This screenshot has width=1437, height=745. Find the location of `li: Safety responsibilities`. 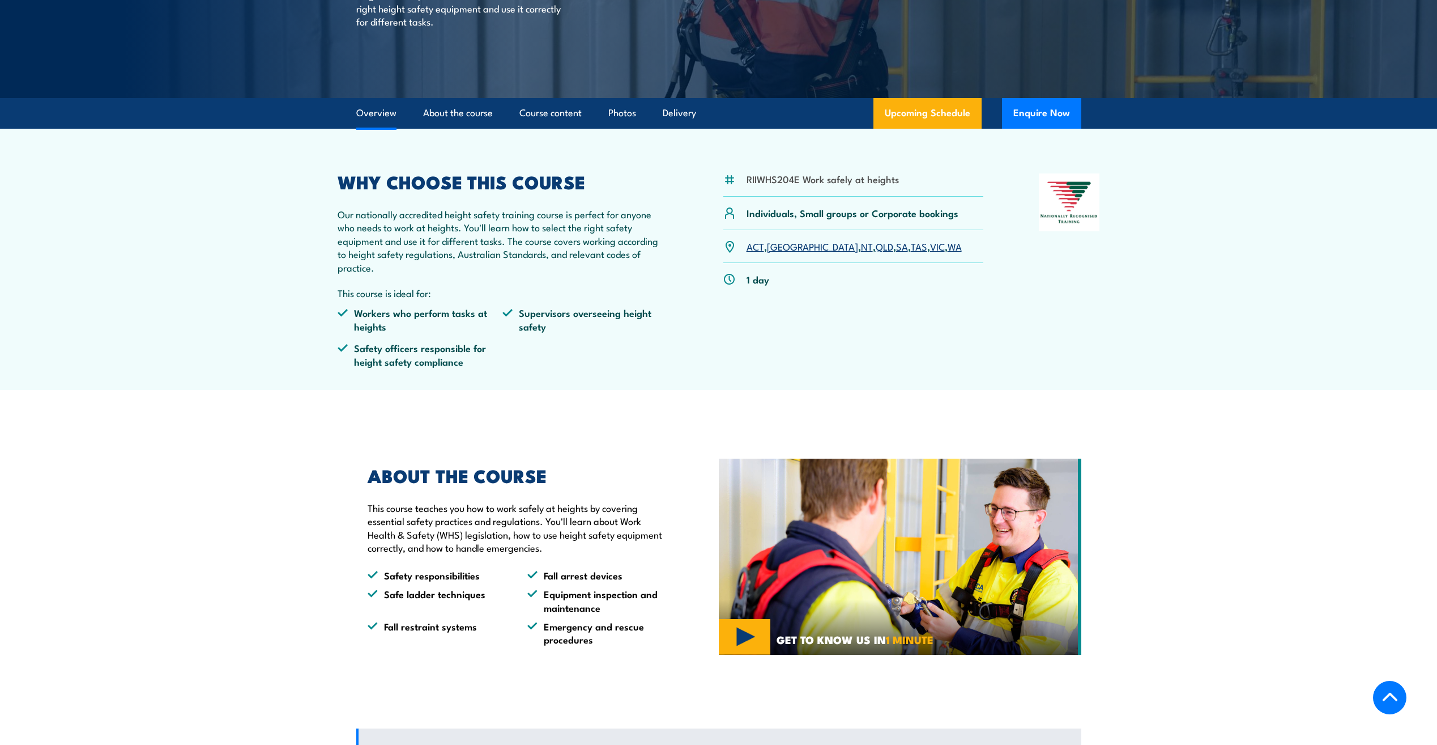

li: Safety responsibilities is located at coordinates (437, 575).